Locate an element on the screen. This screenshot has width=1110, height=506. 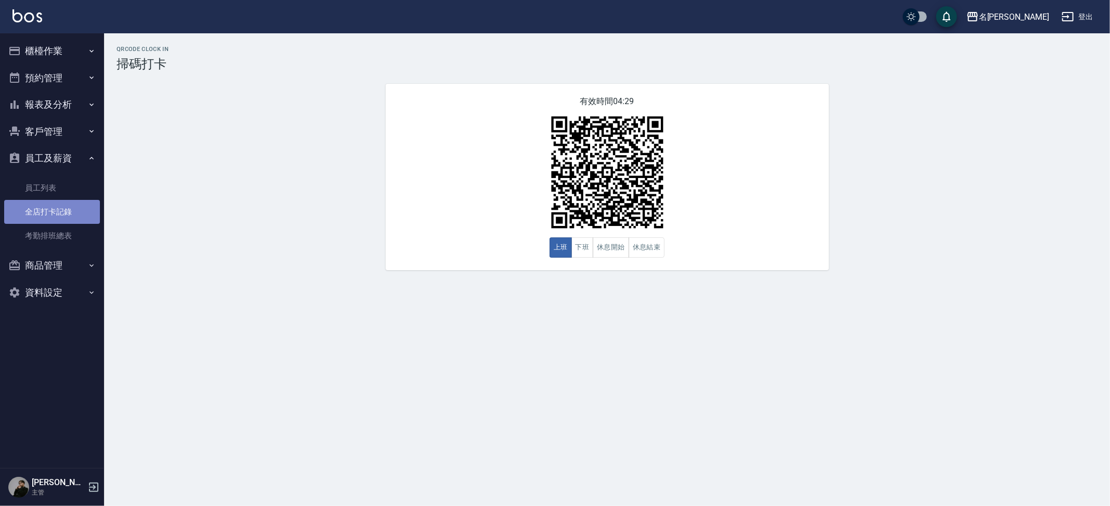
h3: 掃碼打卡 is located at coordinates (607, 64).